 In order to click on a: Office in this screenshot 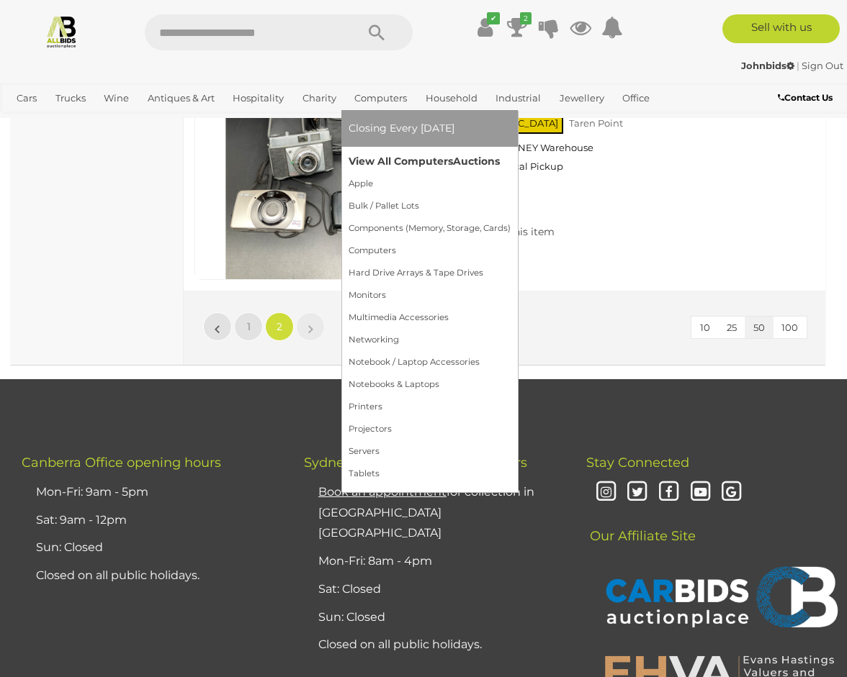, I will do `click(636, 98)`.